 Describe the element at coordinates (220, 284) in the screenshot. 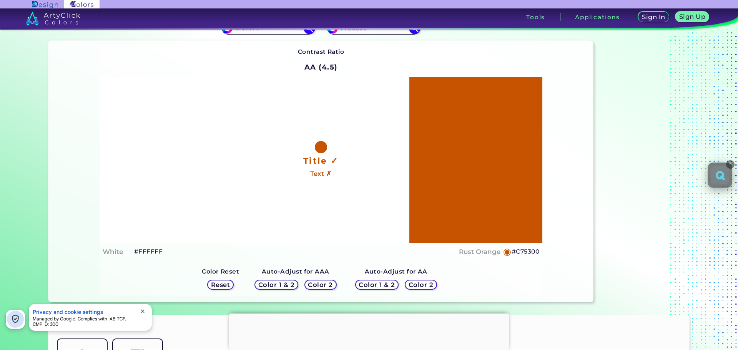

I see `h5: Reset` at that location.